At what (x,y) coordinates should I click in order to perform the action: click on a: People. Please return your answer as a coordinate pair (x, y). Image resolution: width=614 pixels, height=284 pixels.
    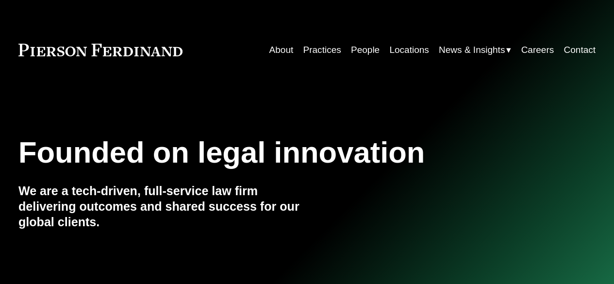
    Looking at the image, I should click on (365, 50).